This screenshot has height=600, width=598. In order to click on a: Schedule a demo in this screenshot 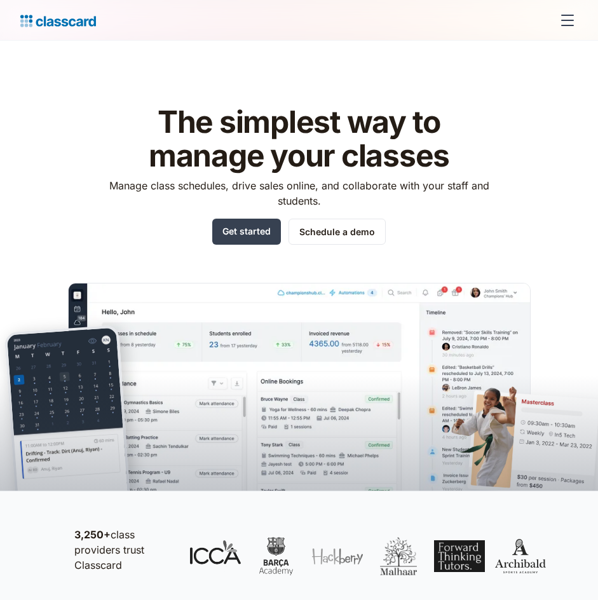, I will do `click(337, 231)`.